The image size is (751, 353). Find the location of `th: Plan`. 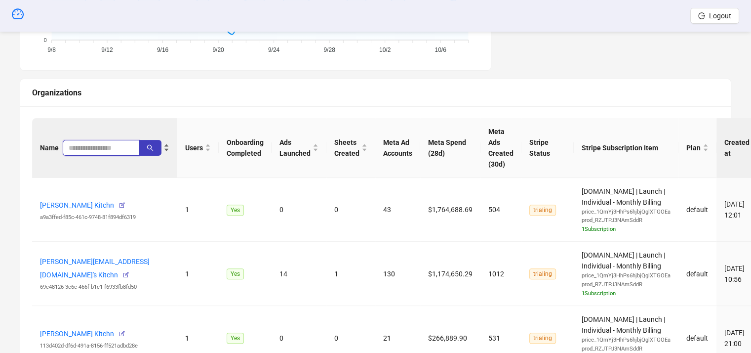

th: Plan is located at coordinates (698, 148).